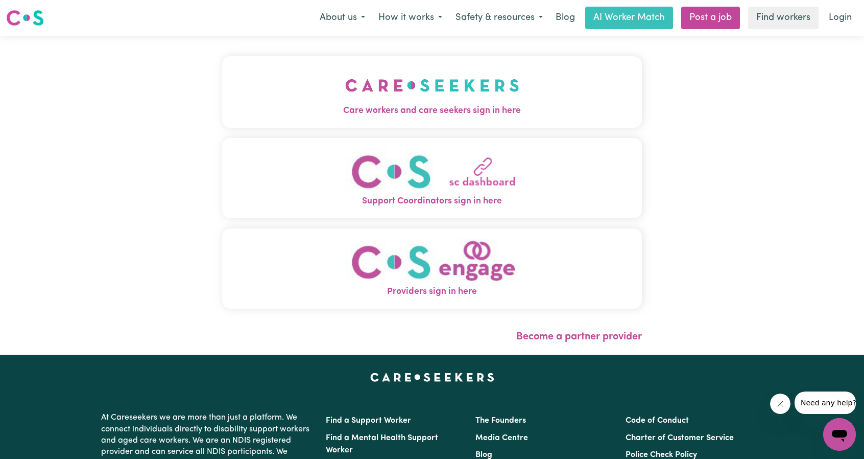  What do you see at coordinates (432, 178) in the screenshot?
I see `button: Support Coordinators sign in here` at bounding box center [432, 178].